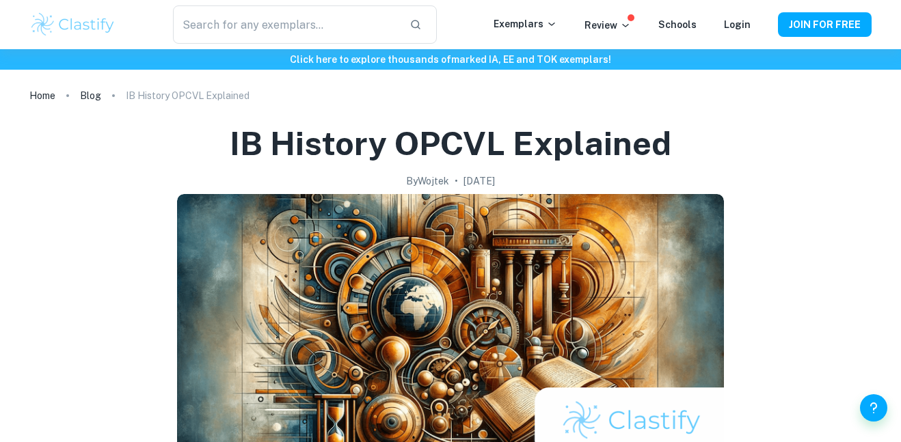 This screenshot has width=901, height=442. Describe the element at coordinates (286, 25) in the screenshot. I see `input: Search for any exemplars...` at that location.